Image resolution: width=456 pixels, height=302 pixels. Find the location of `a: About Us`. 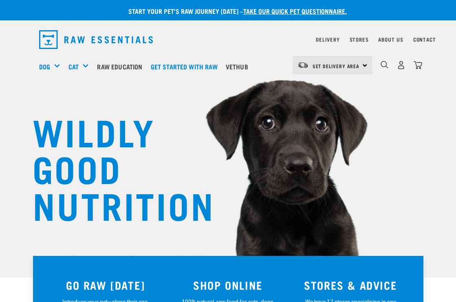

a: About Us is located at coordinates (390, 39).